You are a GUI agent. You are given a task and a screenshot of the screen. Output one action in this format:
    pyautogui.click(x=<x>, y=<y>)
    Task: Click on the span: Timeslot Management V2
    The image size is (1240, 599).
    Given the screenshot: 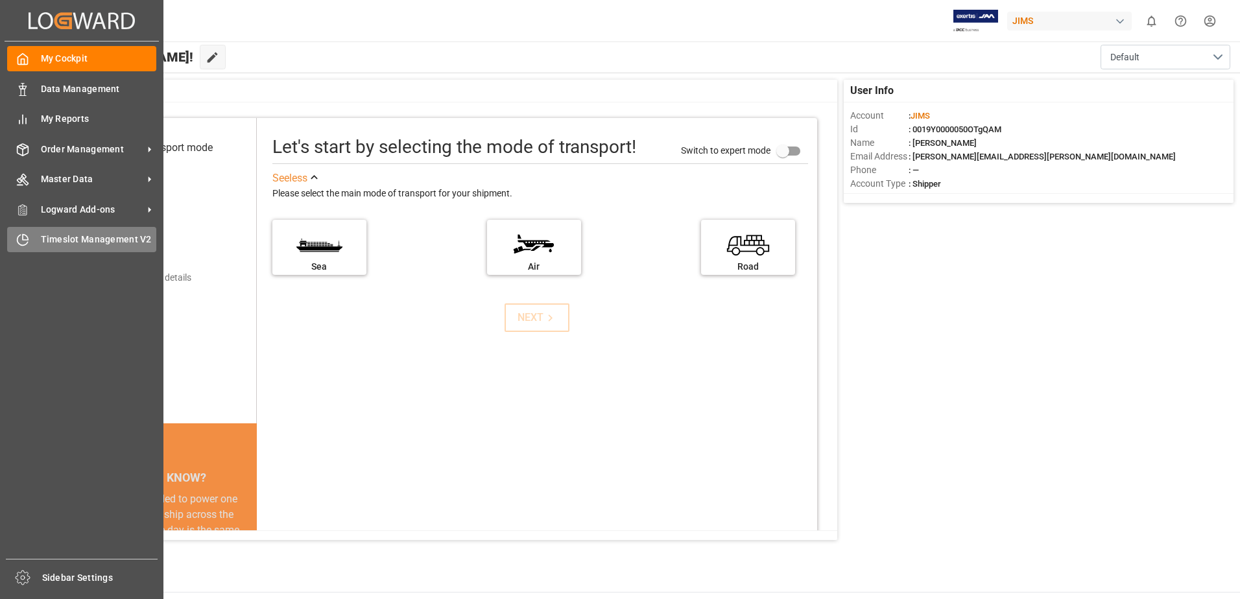 What is the action you would take?
    pyautogui.click(x=99, y=239)
    